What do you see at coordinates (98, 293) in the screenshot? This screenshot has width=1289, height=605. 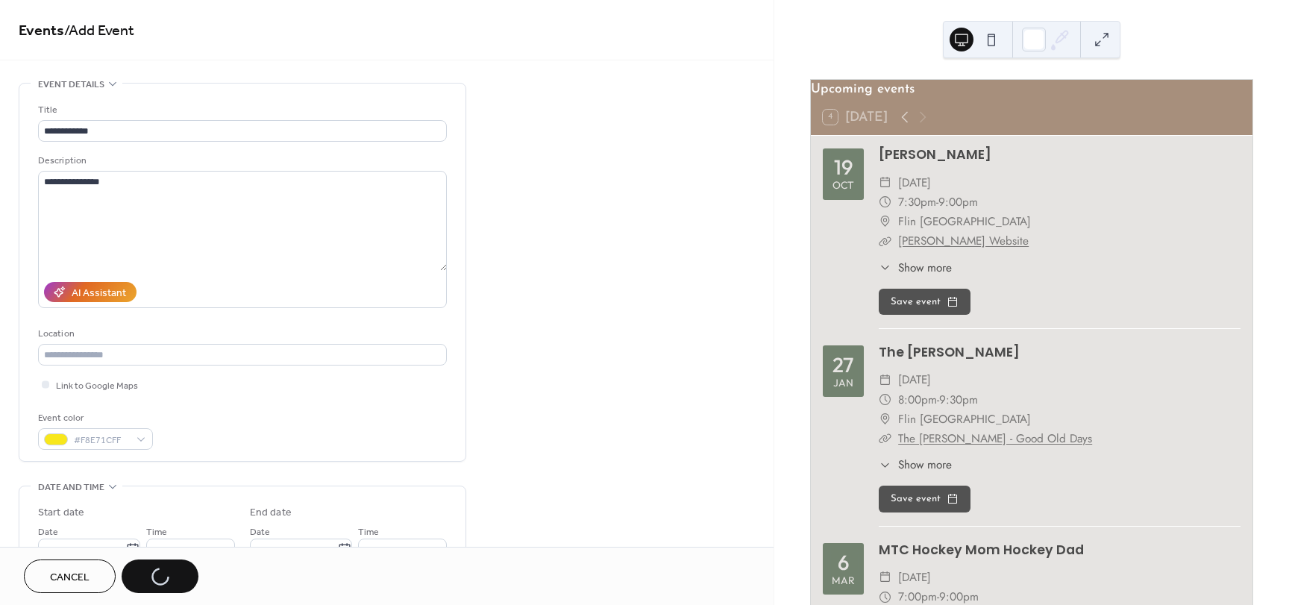 I see `div: AI Assistant` at bounding box center [98, 293].